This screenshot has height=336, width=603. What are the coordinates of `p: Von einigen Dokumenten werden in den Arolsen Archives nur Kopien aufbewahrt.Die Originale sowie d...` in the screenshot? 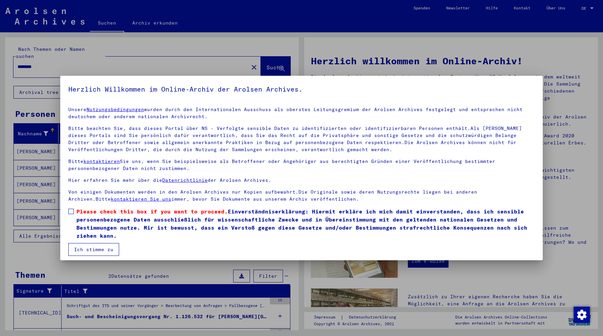 It's located at (301, 195).